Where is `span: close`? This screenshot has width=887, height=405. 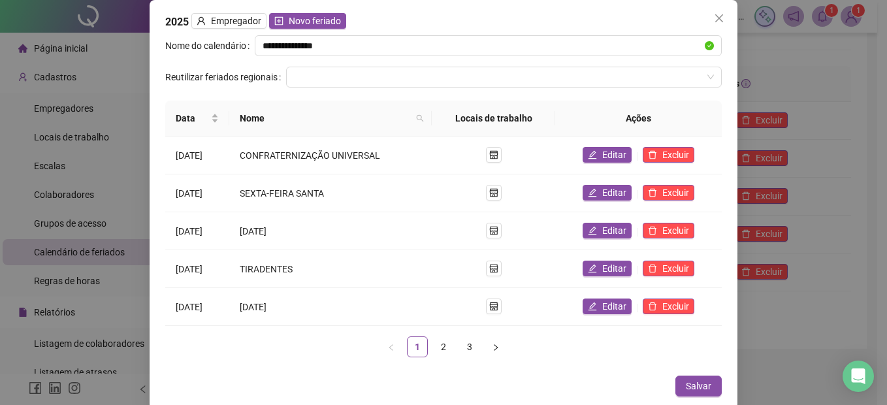
span: close is located at coordinates (719, 18).